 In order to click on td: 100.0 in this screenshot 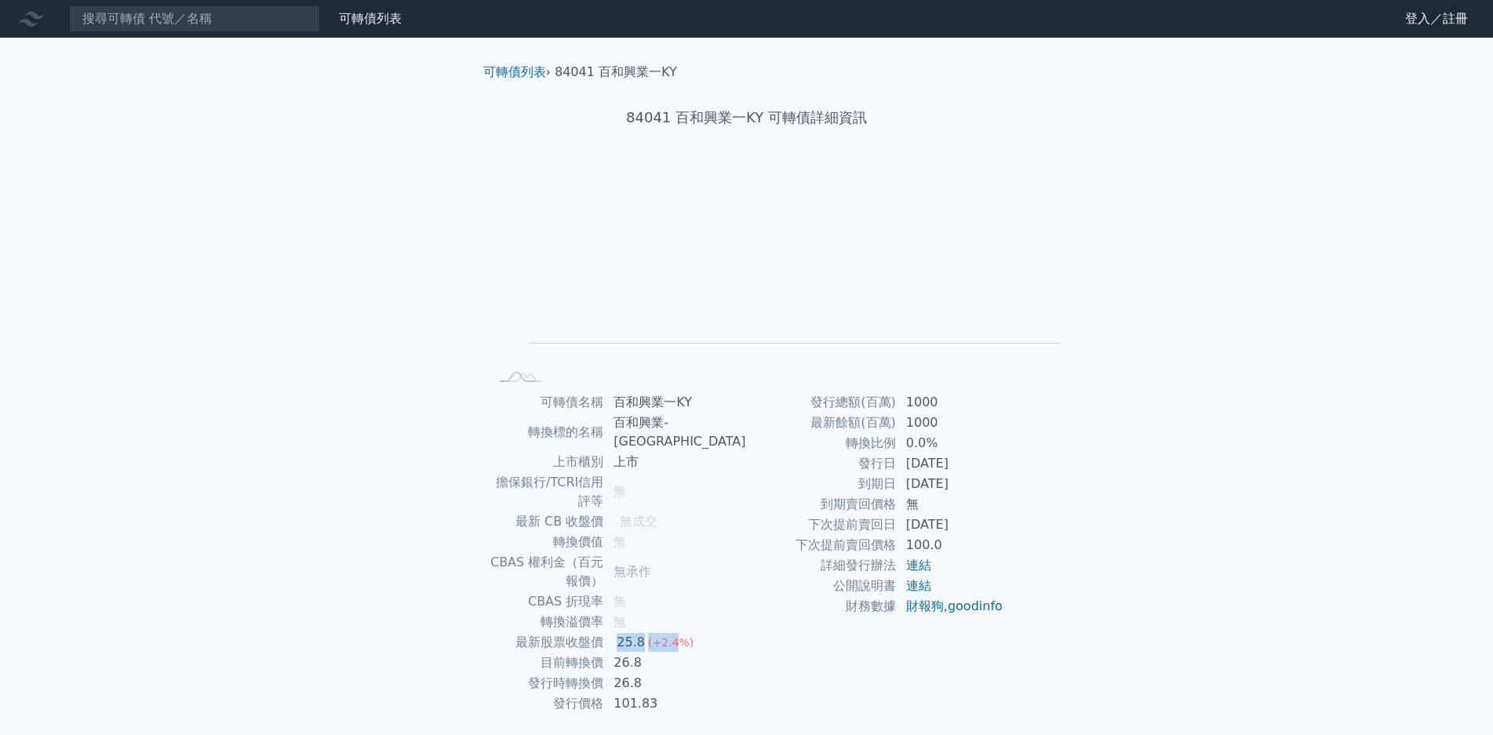, I will do `click(950, 545)`.